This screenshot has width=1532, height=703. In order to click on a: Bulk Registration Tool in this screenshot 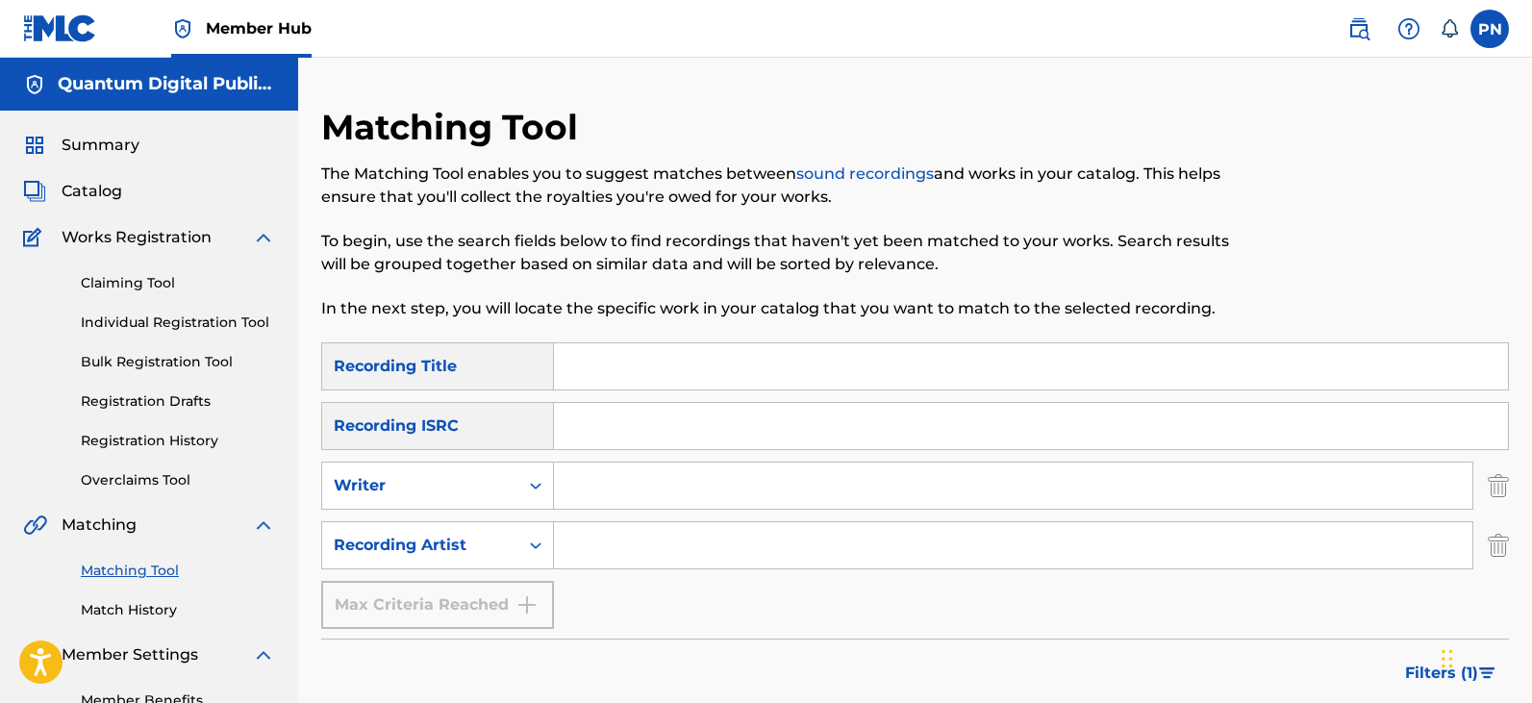, I will do `click(178, 362)`.